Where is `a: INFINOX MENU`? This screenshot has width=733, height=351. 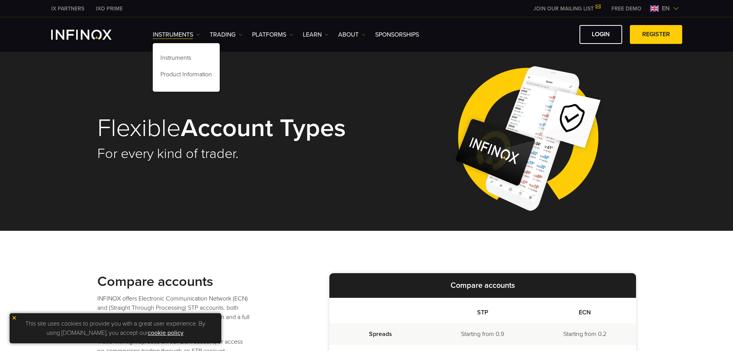
a: INFINOX MENU is located at coordinates (627, 8).